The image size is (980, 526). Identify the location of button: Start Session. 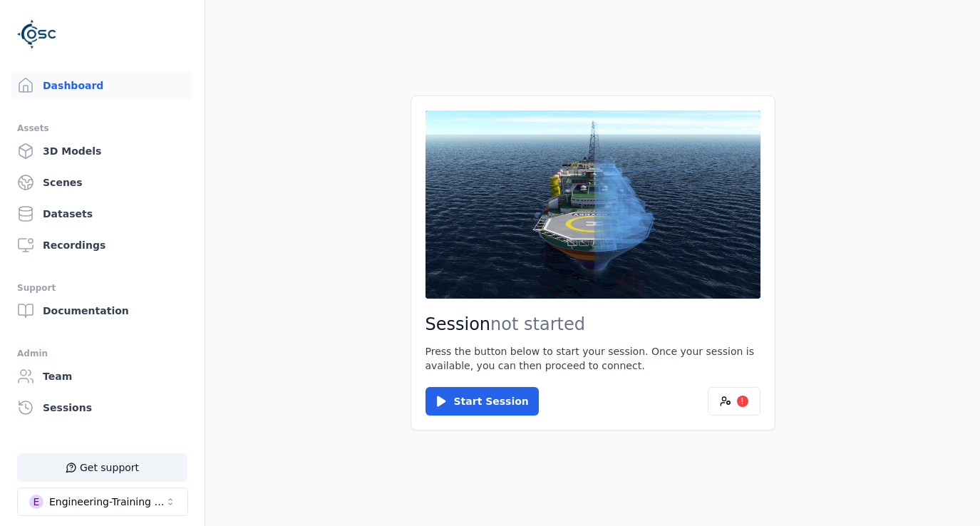
(482, 401).